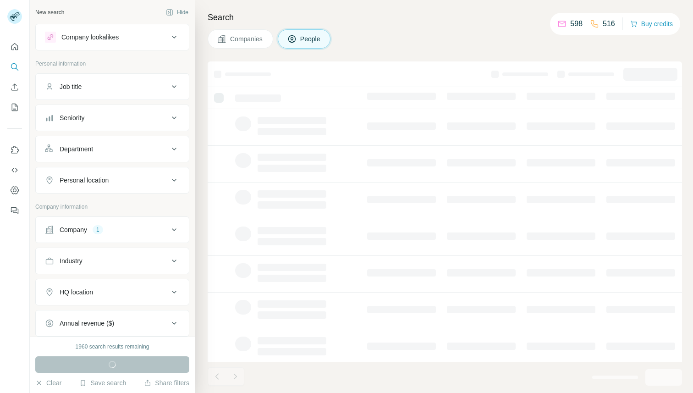 Image resolution: width=693 pixels, height=393 pixels. What do you see at coordinates (15, 67) in the screenshot?
I see `button: Search` at bounding box center [15, 67].